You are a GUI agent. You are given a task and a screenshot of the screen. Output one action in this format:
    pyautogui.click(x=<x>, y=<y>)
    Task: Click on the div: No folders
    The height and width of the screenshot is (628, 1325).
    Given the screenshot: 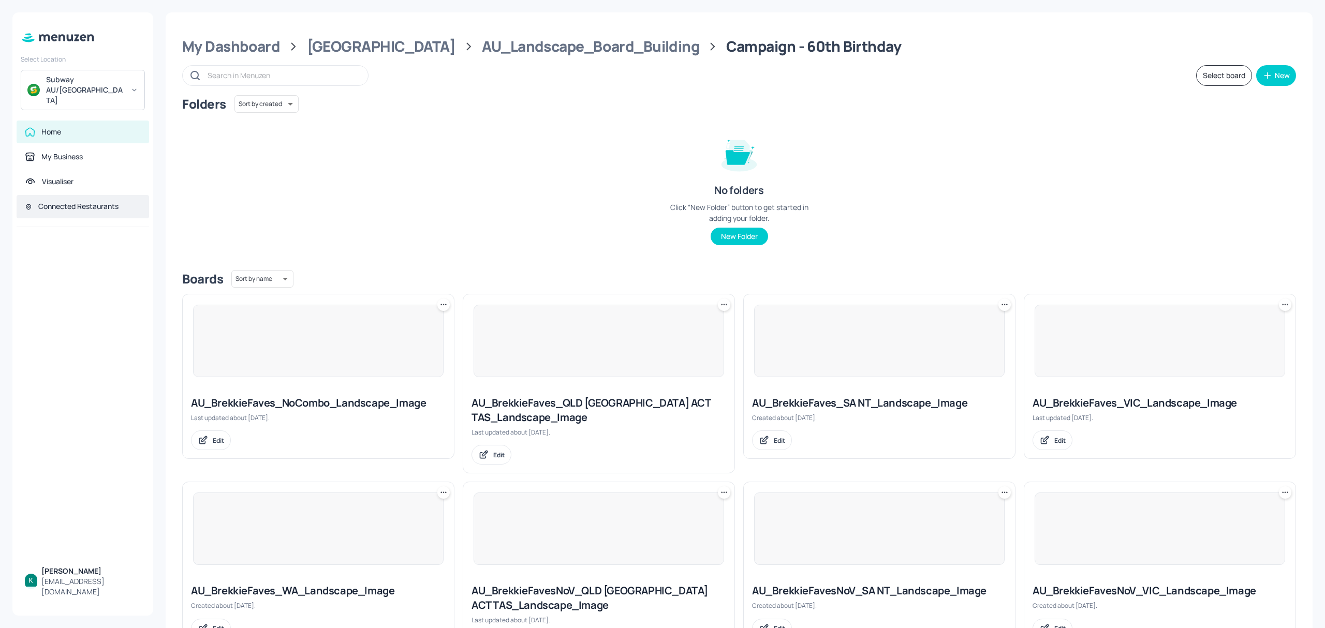 What is the action you would take?
    pyautogui.click(x=739, y=190)
    